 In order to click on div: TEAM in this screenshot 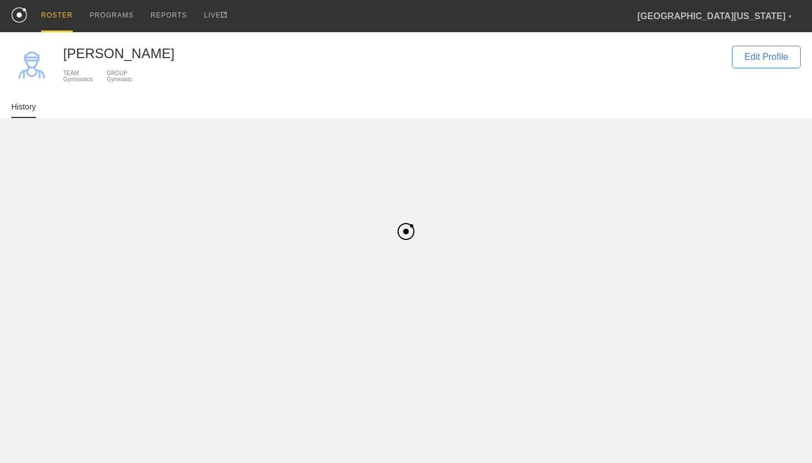, I will do `click(78, 73)`.